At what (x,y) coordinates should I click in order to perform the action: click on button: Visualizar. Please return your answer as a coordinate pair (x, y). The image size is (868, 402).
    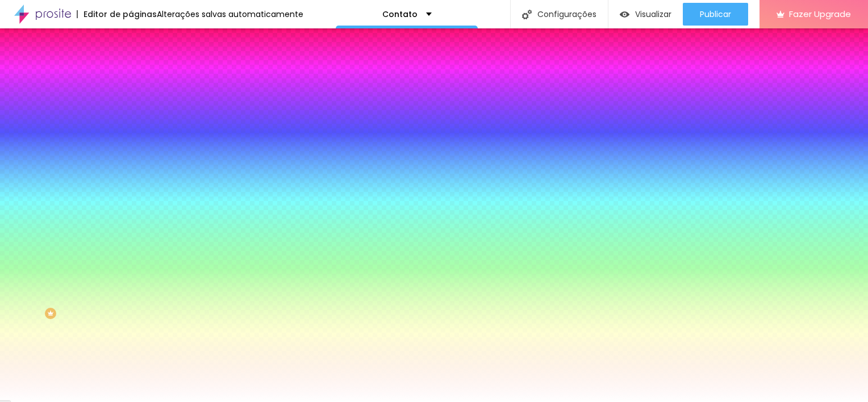
    Looking at the image, I should click on (645, 14).